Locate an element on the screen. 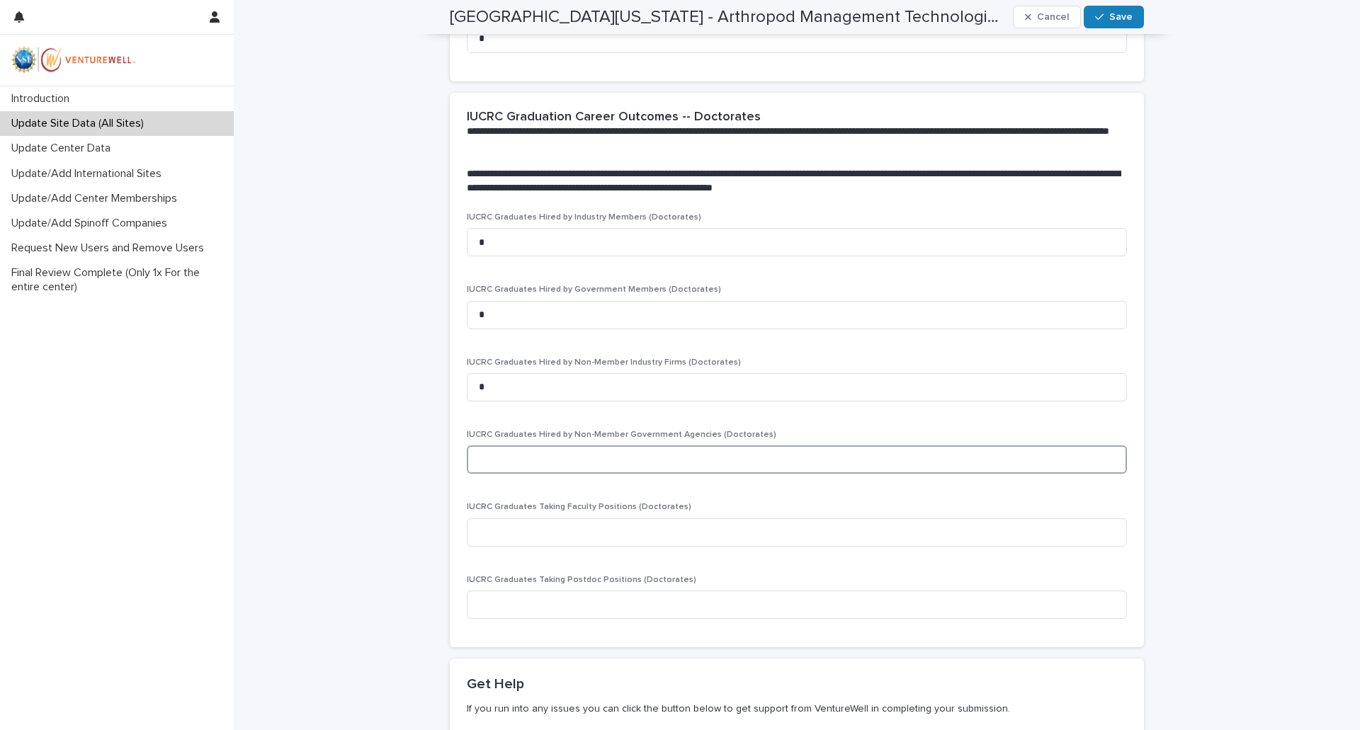 The height and width of the screenshot is (730, 1360). span: IUCRC Graduates Hired by Government Members (Doctorates) is located at coordinates (594, 290).